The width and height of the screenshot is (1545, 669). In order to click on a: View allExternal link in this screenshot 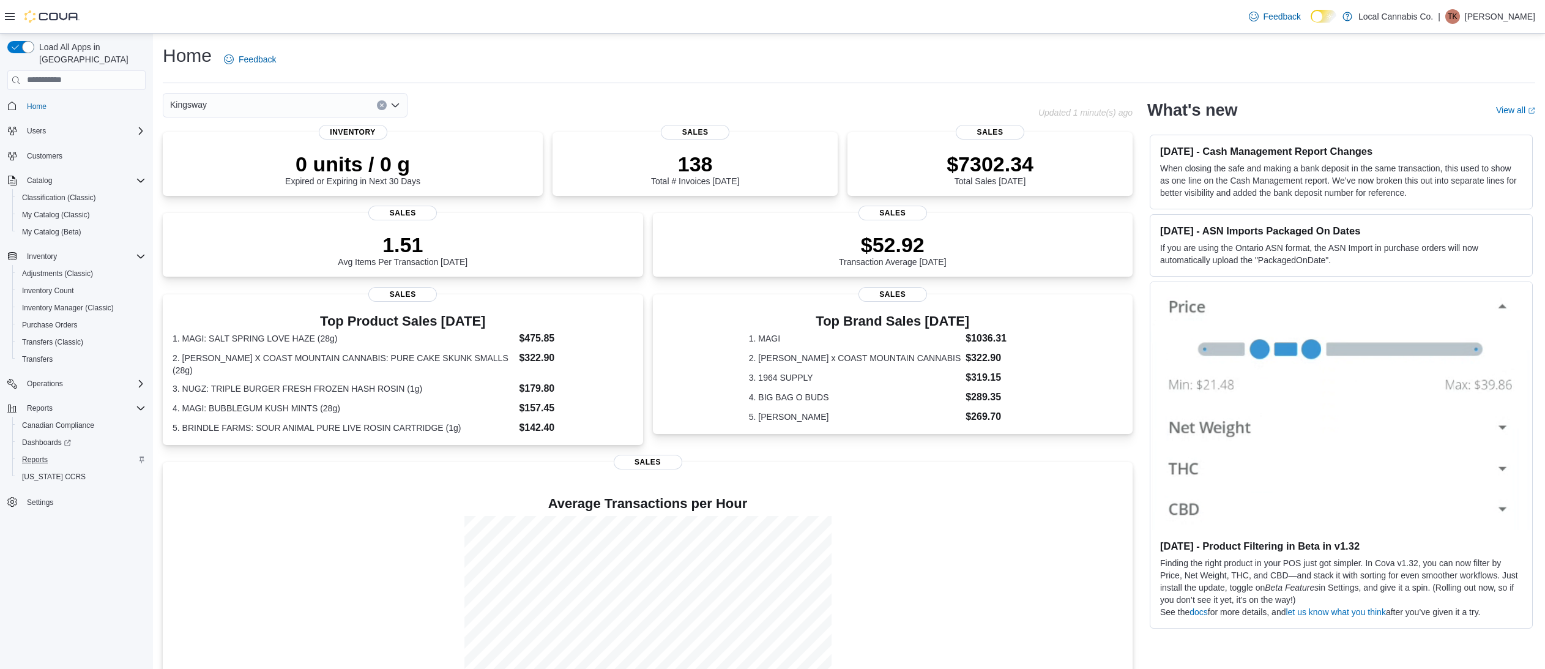, I will do `click(1515, 110)`.